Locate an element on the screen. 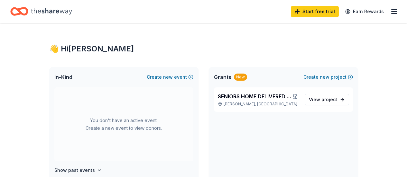  a: Start free trial is located at coordinates (314, 12).